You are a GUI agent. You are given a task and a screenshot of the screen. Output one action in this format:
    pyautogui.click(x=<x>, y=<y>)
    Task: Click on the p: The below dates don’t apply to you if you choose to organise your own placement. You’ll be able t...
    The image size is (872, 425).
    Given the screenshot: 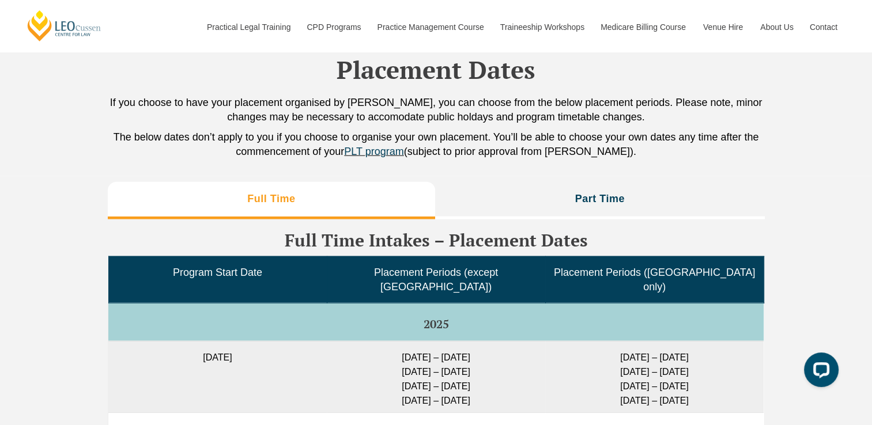 What is the action you would take?
    pyautogui.click(x=436, y=145)
    